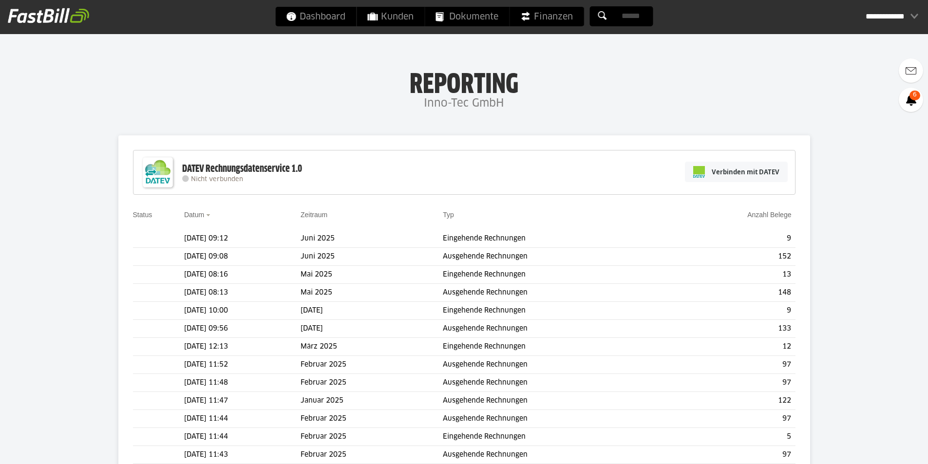  Describe the element at coordinates (467, 17) in the screenshot. I see `span: Dokumente` at that location.